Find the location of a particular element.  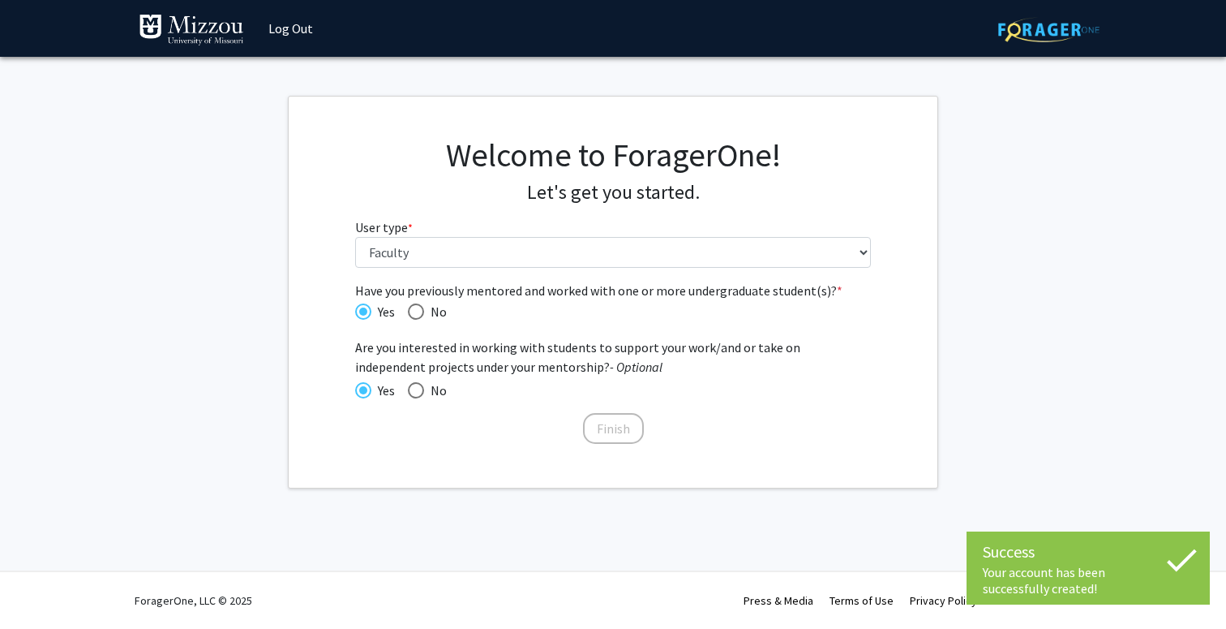

div: Success is located at coordinates (1088, 551).